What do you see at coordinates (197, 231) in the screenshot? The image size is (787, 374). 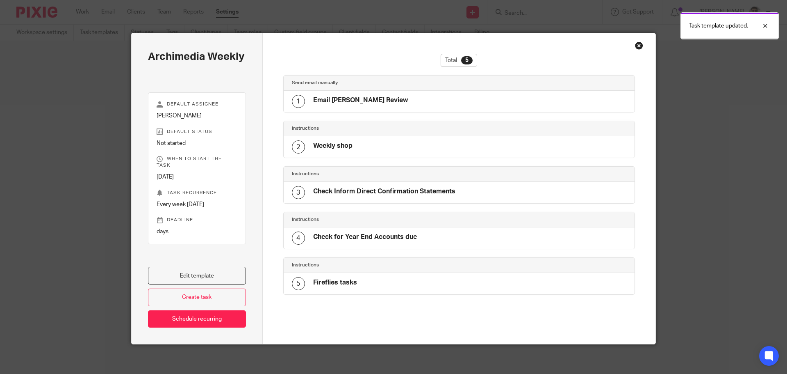 I see `p: days` at bounding box center [197, 231].